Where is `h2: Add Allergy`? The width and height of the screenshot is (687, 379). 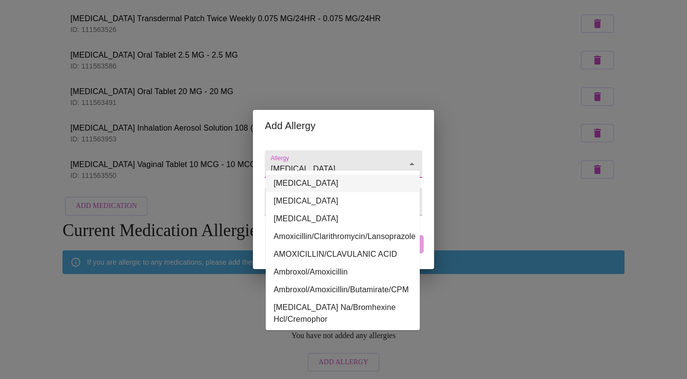 h2: Add Allergy is located at coordinates (343, 126).